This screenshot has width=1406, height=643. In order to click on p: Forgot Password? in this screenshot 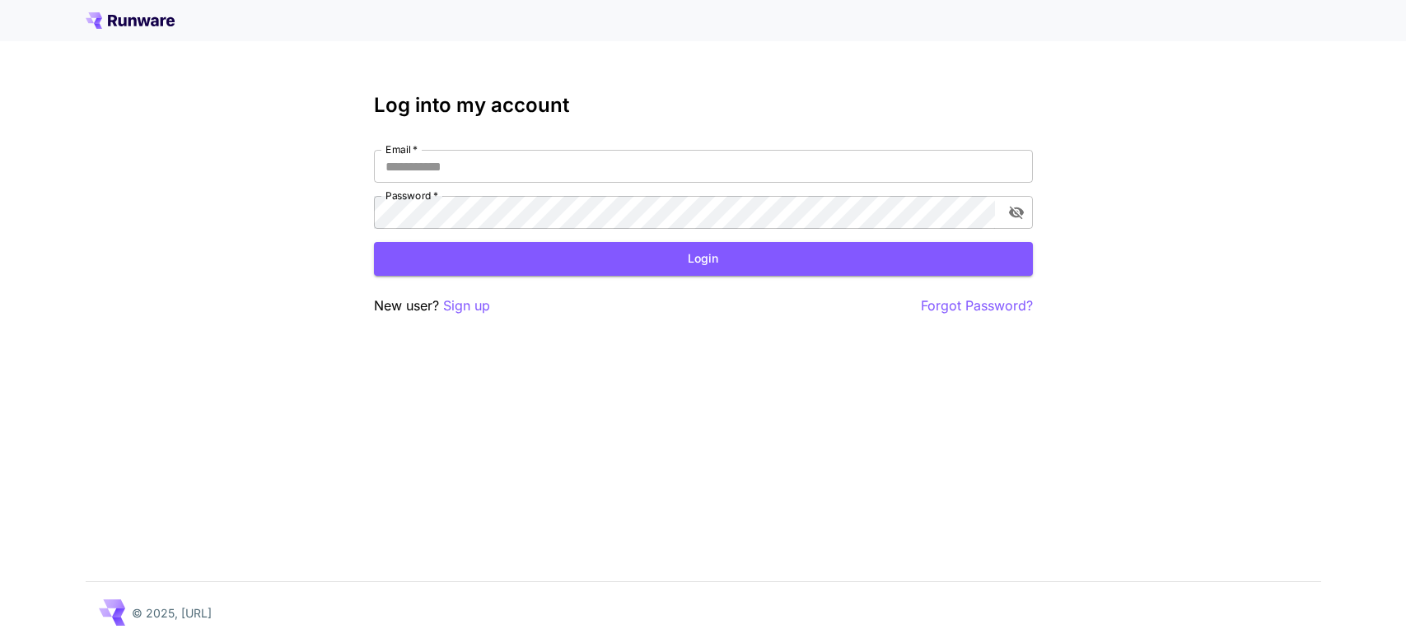, I will do `click(977, 306)`.